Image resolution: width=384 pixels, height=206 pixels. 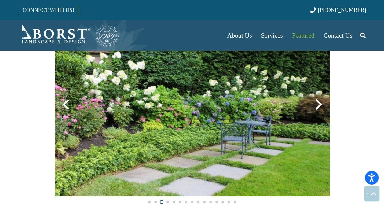 I want to click on span: Contact Us, so click(x=338, y=35).